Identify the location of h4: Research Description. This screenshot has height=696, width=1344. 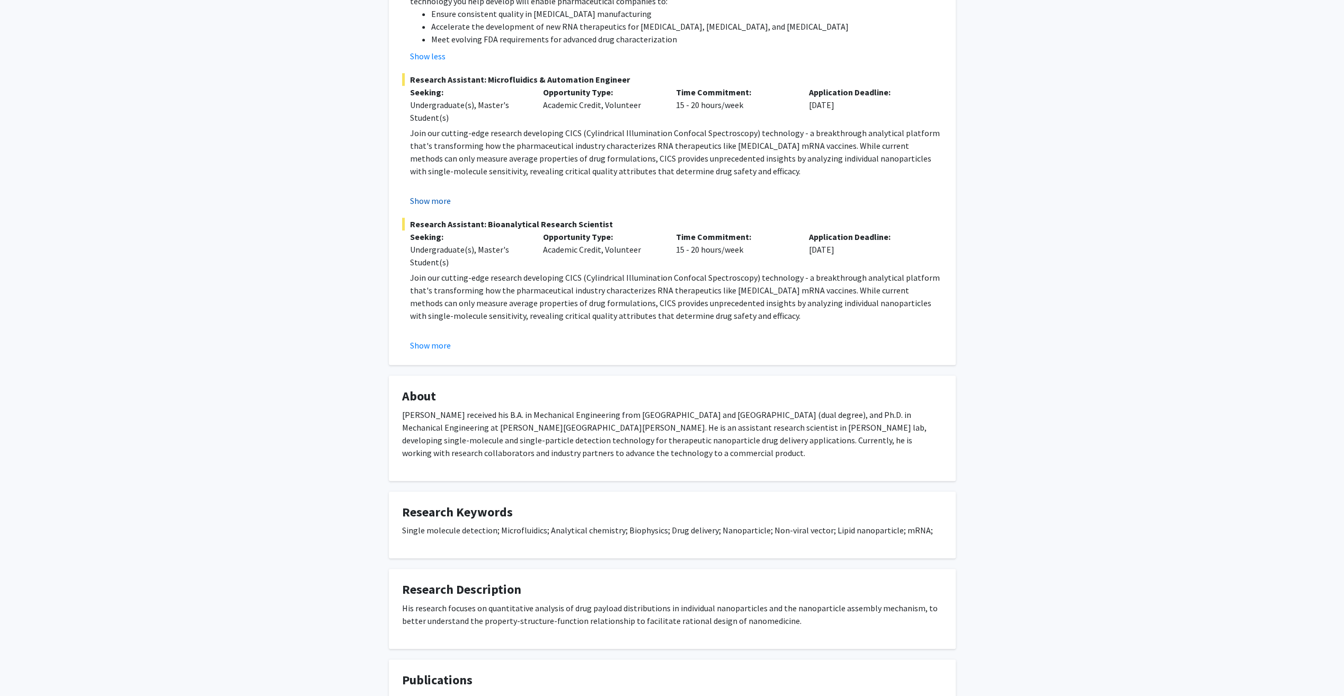
(672, 590).